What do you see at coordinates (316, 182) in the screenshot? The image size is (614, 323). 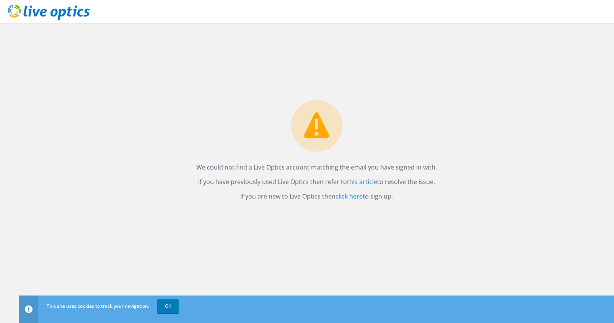 I see `p: If you have previously used Live Optics then refer to to resolve the issue.` at bounding box center [316, 182].